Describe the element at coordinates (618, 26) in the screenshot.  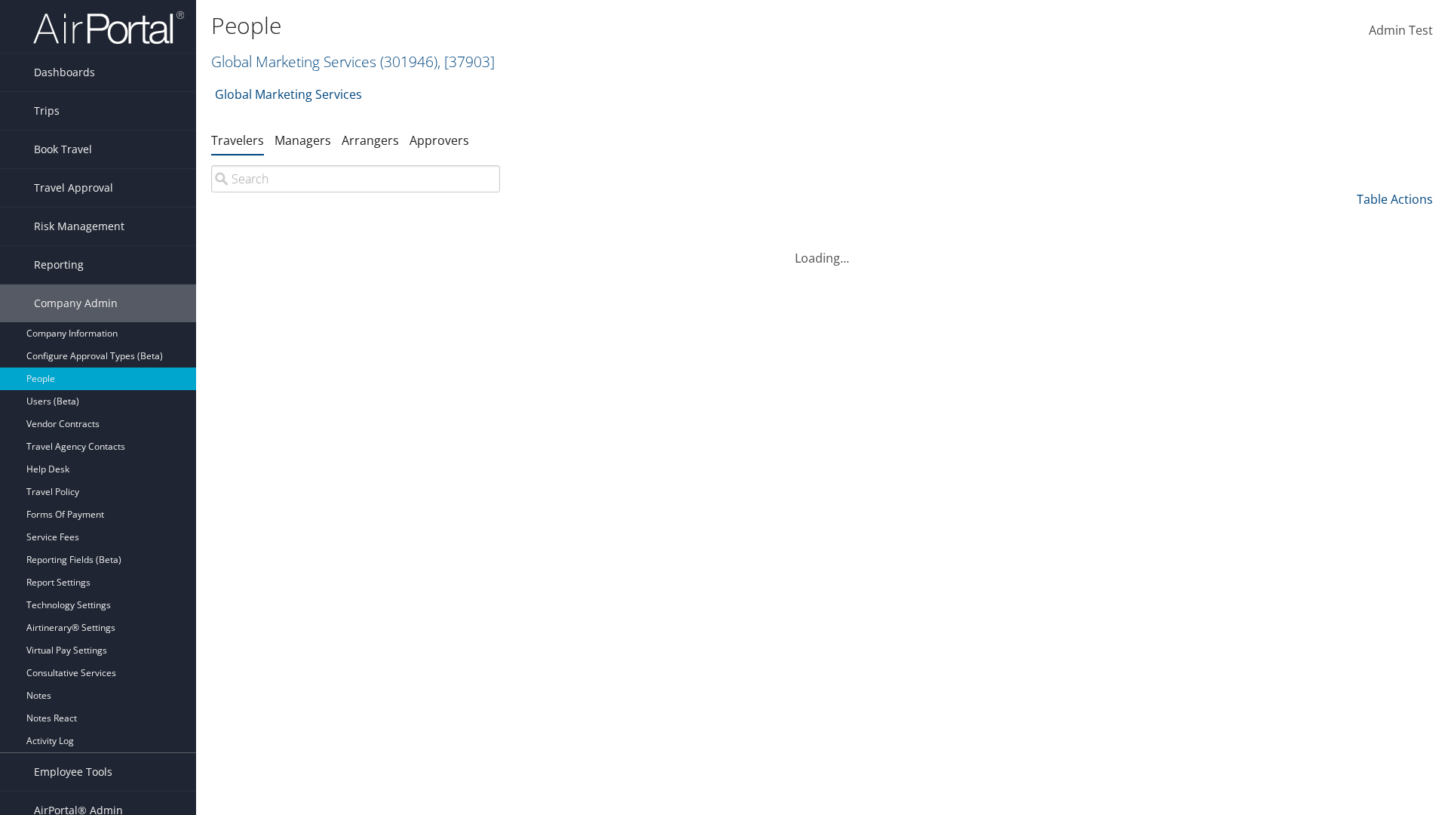
I see `h1: People` at that location.